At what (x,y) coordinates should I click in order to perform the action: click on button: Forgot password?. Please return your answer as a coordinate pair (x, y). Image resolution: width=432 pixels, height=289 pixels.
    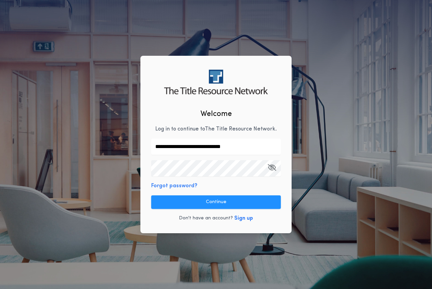
    Looking at the image, I should click on (174, 186).